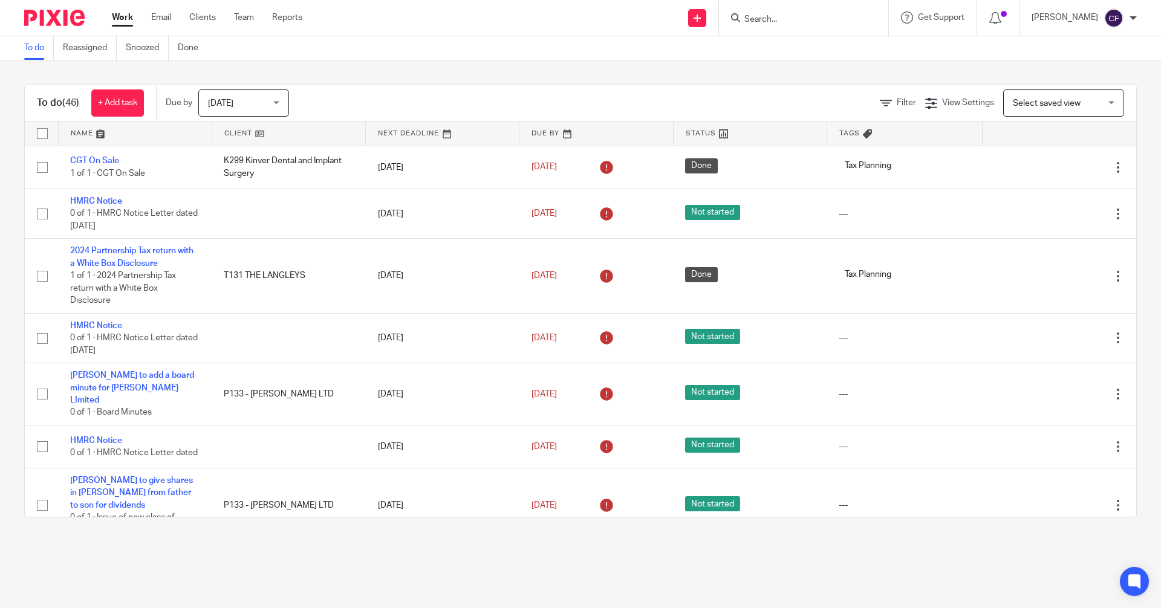  What do you see at coordinates (108, 174) in the screenshot?
I see `span: 1 of 1 · CGT On Sale` at bounding box center [108, 174].